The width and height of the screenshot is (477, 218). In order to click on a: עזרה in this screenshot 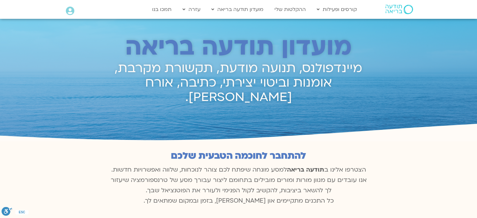, I will do `click(191, 9)`.